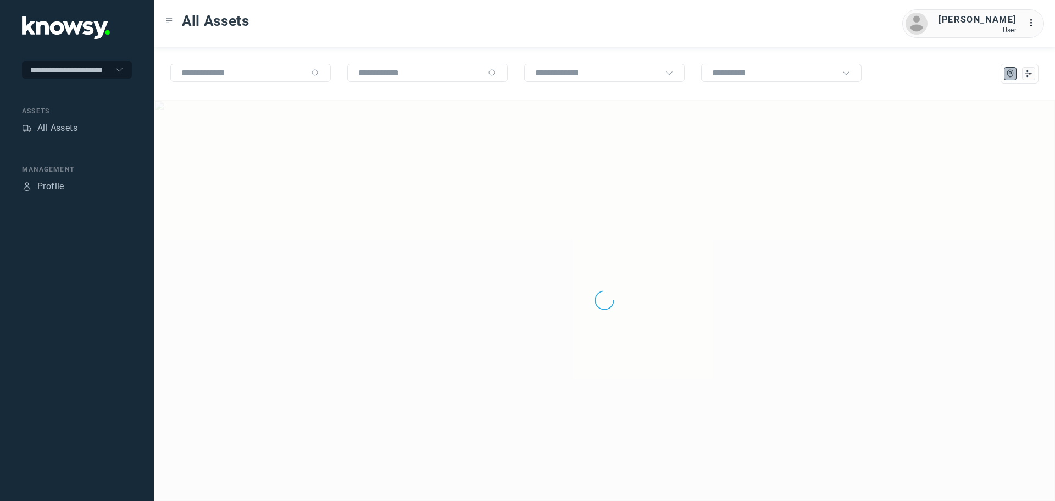 The height and width of the screenshot is (501, 1055). What do you see at coordinates (49, 128) in the screenshot?
I see `a: AssetsAll Assets` at bounding box center [49, 128].